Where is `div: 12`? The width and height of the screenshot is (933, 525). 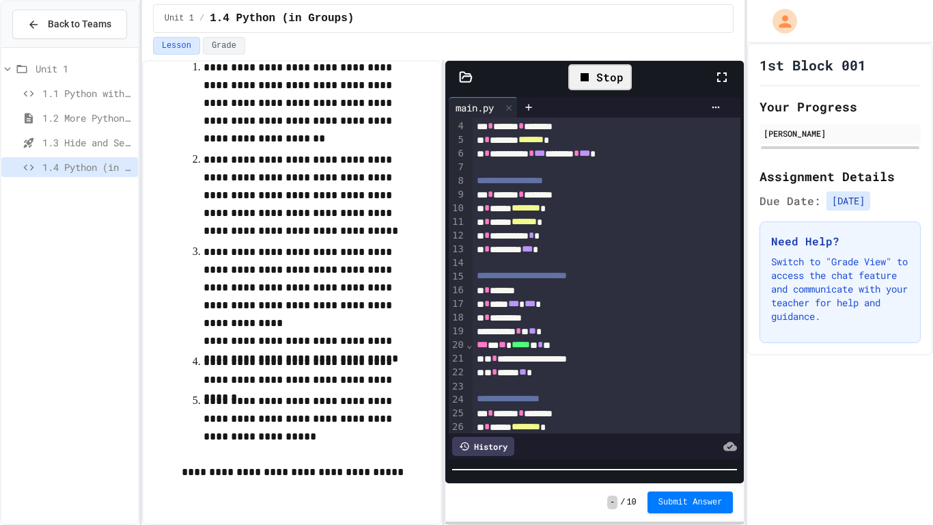
div: 12 is located at coordinates (457, 236).